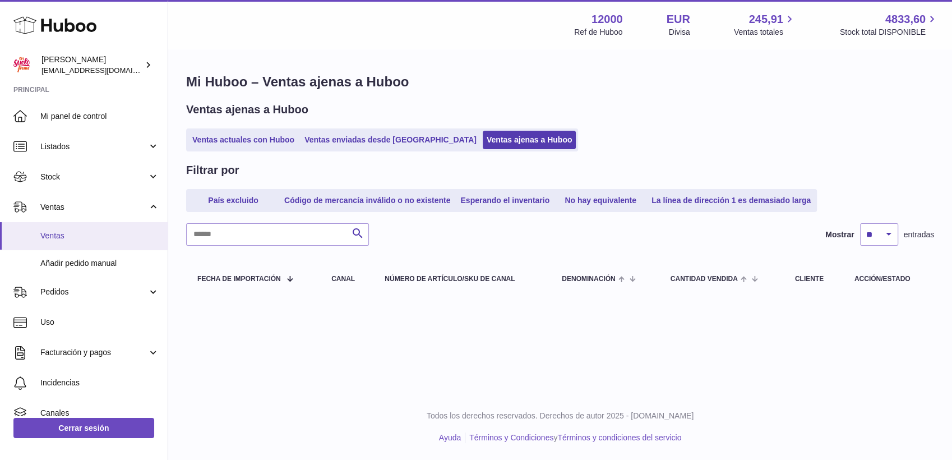 Image resolution: width=952 pixels, height=460 pixels. What do you see at coordinates (462, 279) in the screenshot?
I see `div: Número de artículo/SKU de canal` at bounding box center [462, 279].